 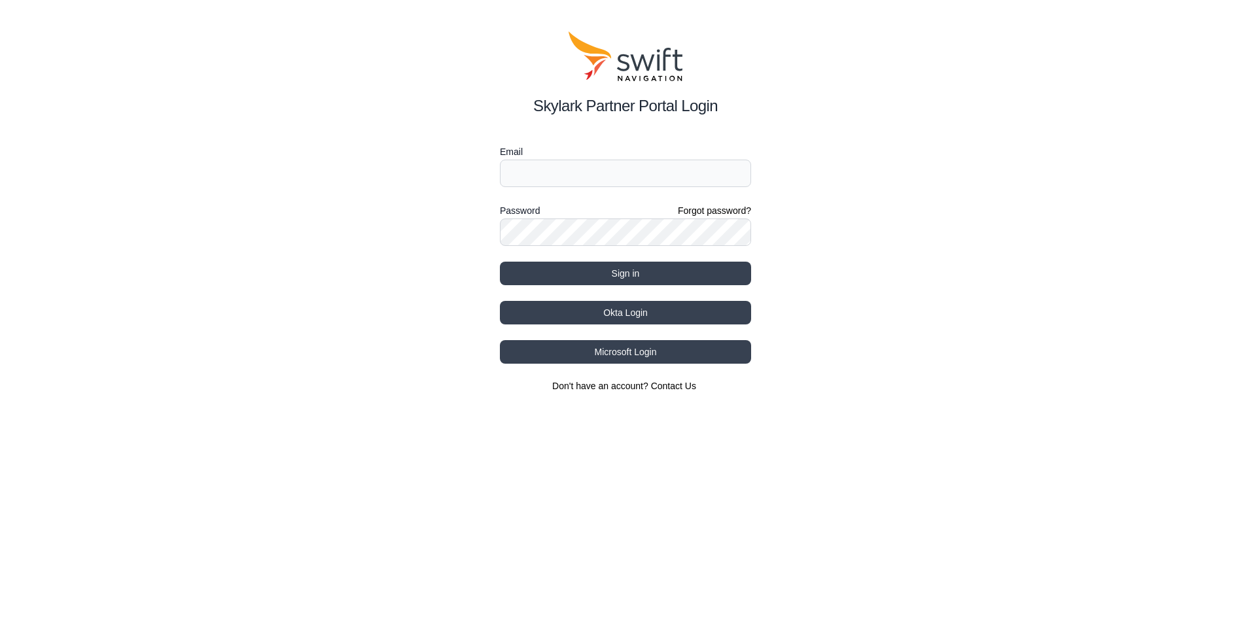 I want to click on label: Password, so click(x=520, y=211).